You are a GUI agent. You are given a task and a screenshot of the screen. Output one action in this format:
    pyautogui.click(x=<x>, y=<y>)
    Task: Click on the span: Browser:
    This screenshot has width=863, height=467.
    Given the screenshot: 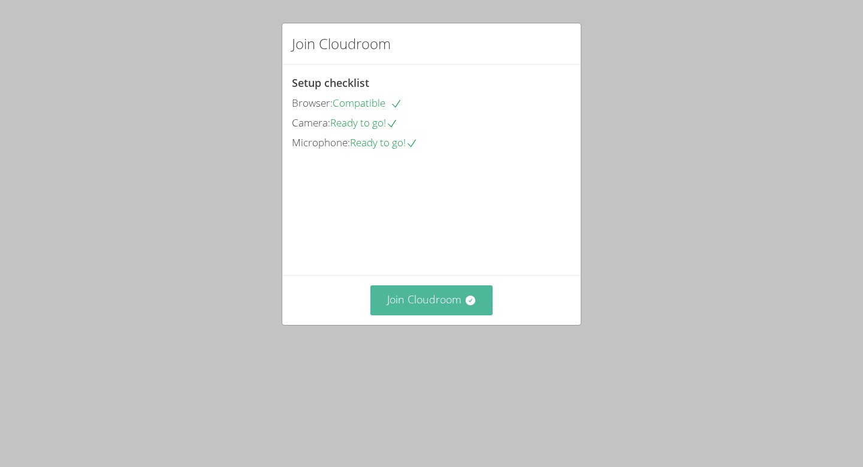 What is the action you would take?
    pyautogui.click(x=312, y=103)
    